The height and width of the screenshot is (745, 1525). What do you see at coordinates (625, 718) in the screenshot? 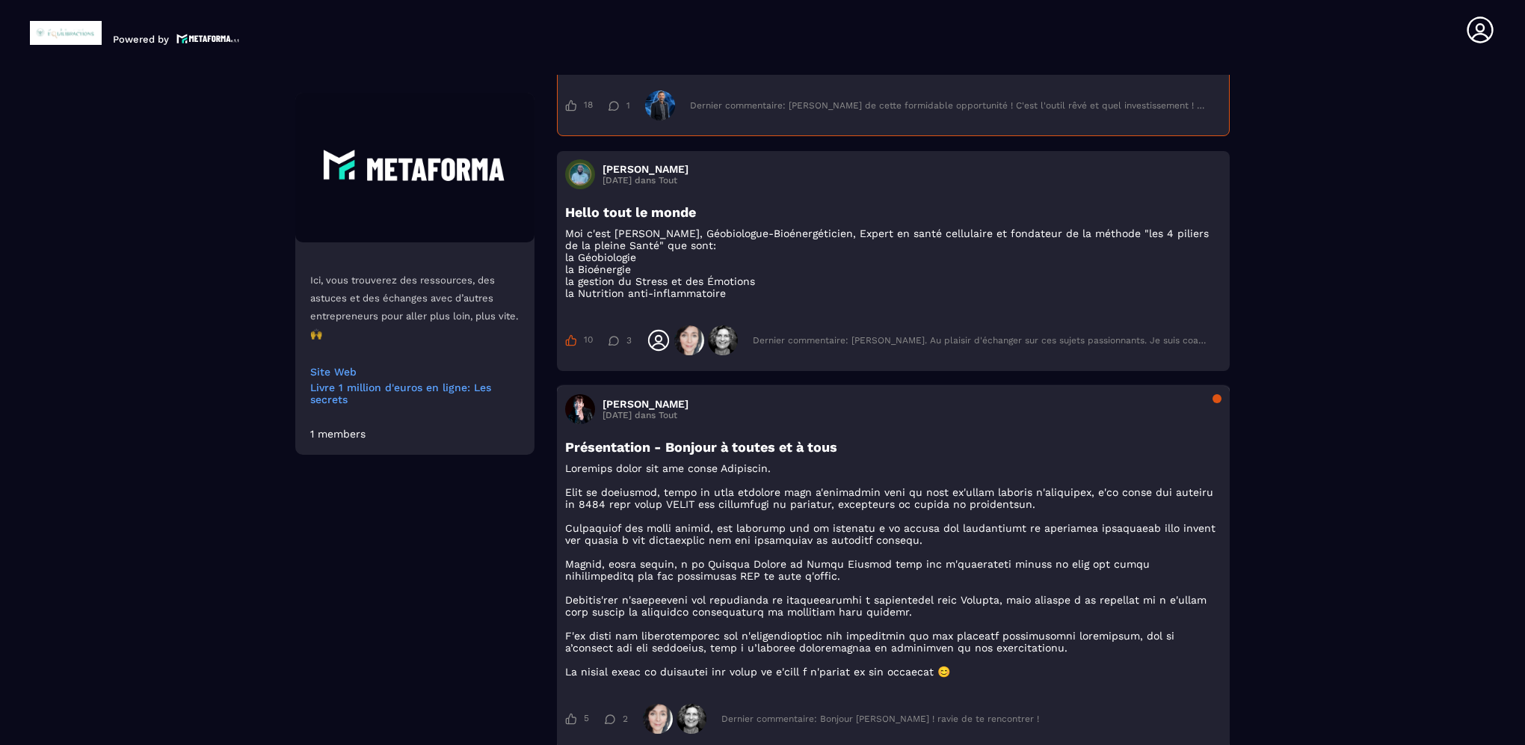
I see `span: 2` at bounding box center [625, 718].